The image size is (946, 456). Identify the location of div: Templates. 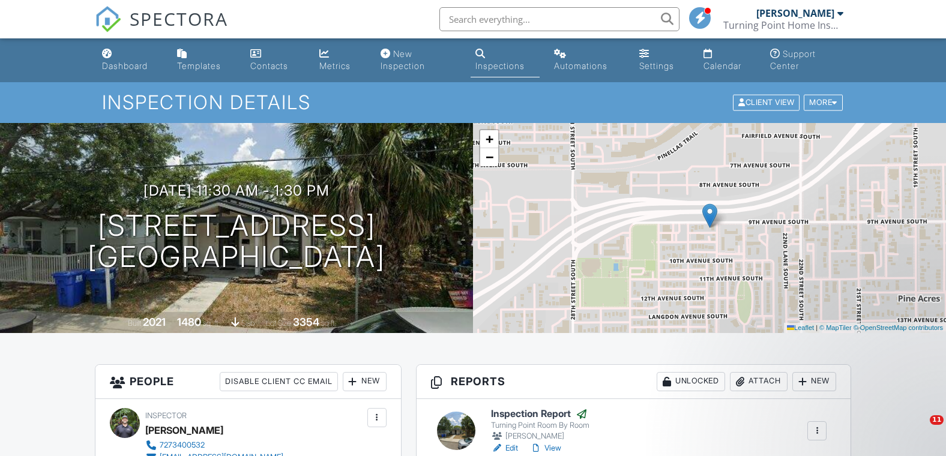
(199, 65).